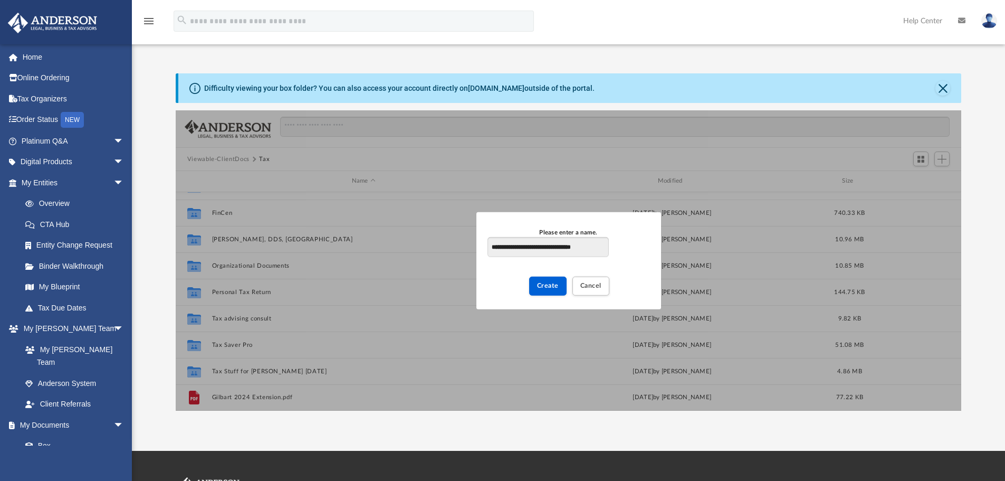  What do you see at coordinates (591, 286) in the screenshot?
I see `span: Cancel` at bounding box center [591, 286].